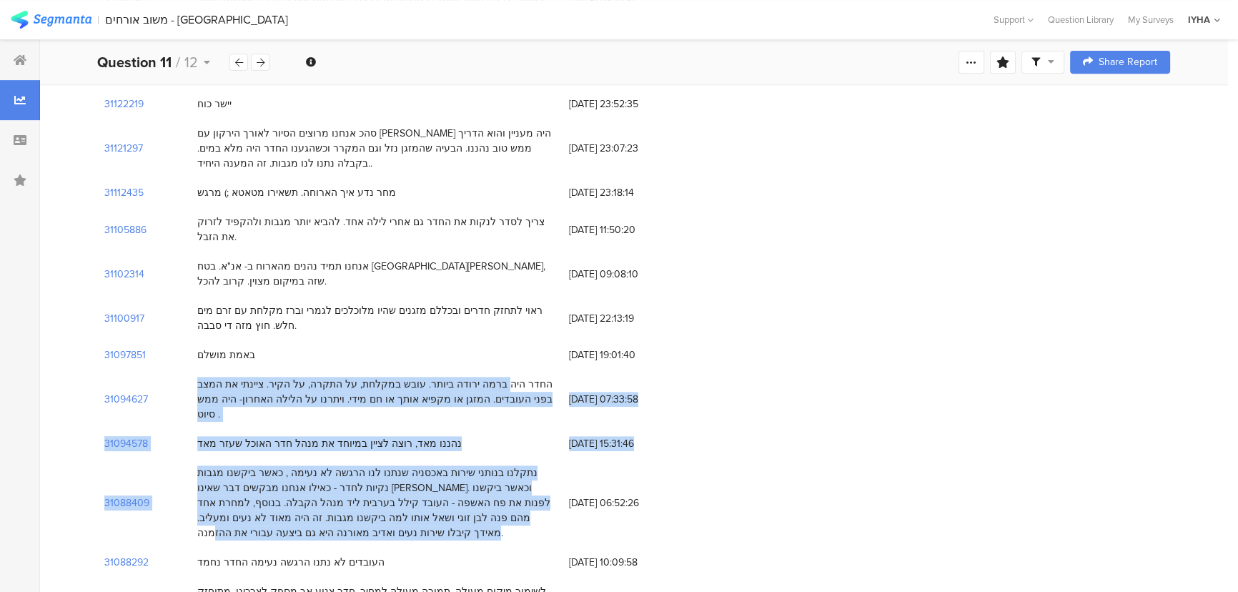 The image size is (1238, 592). I want to click on section: 31094578, so click(126, 443).